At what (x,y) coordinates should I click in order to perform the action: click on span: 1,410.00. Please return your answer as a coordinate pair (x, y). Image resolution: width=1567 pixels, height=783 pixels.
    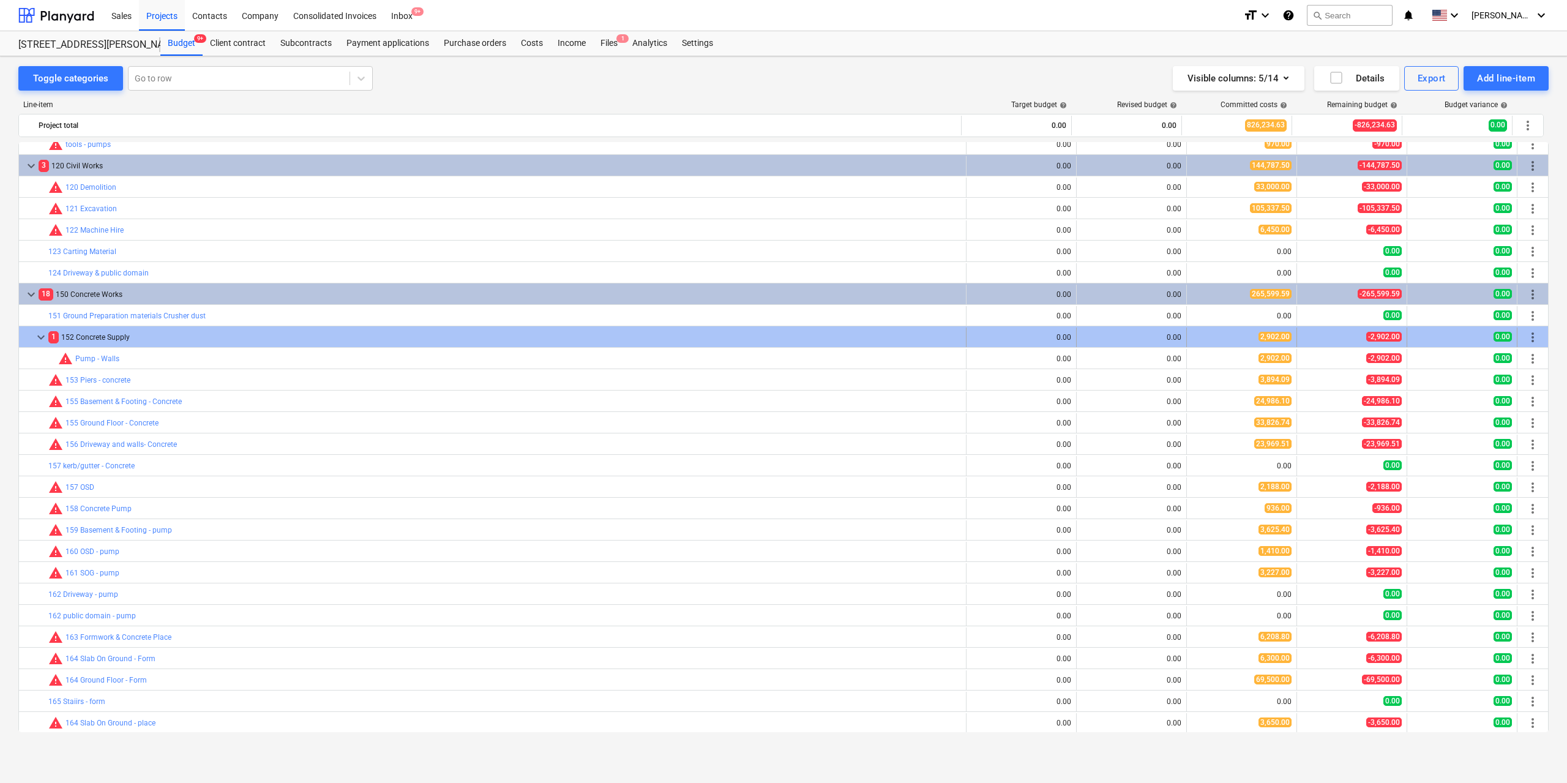
    Looking at the image, I should click on (1275, 551).